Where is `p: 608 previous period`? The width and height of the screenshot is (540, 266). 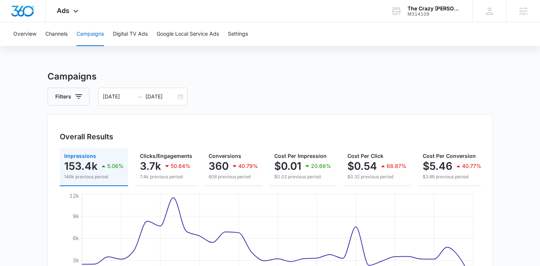
p: 608 previous period is located at coordinates (233, 177).